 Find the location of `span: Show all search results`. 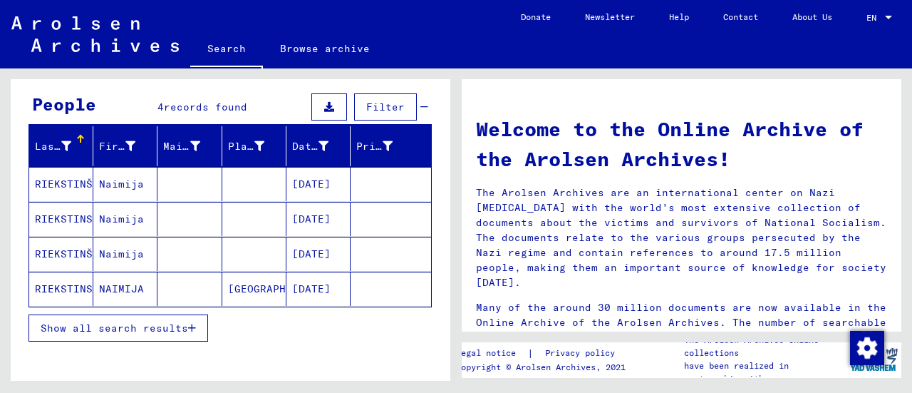

span: Show all search results is located at coordinates (114, 328).